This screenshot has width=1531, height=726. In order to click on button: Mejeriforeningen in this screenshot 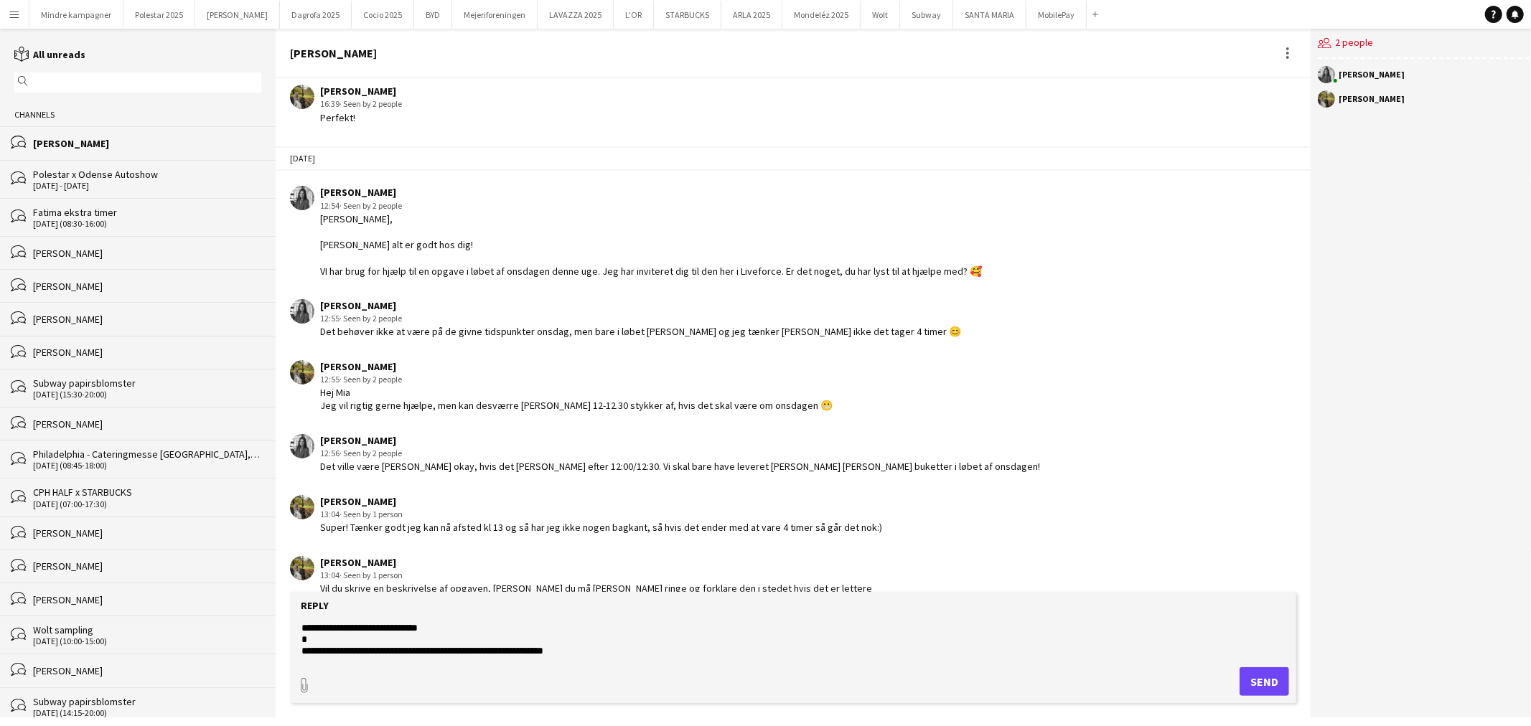, I will do `click(495, 14)`.